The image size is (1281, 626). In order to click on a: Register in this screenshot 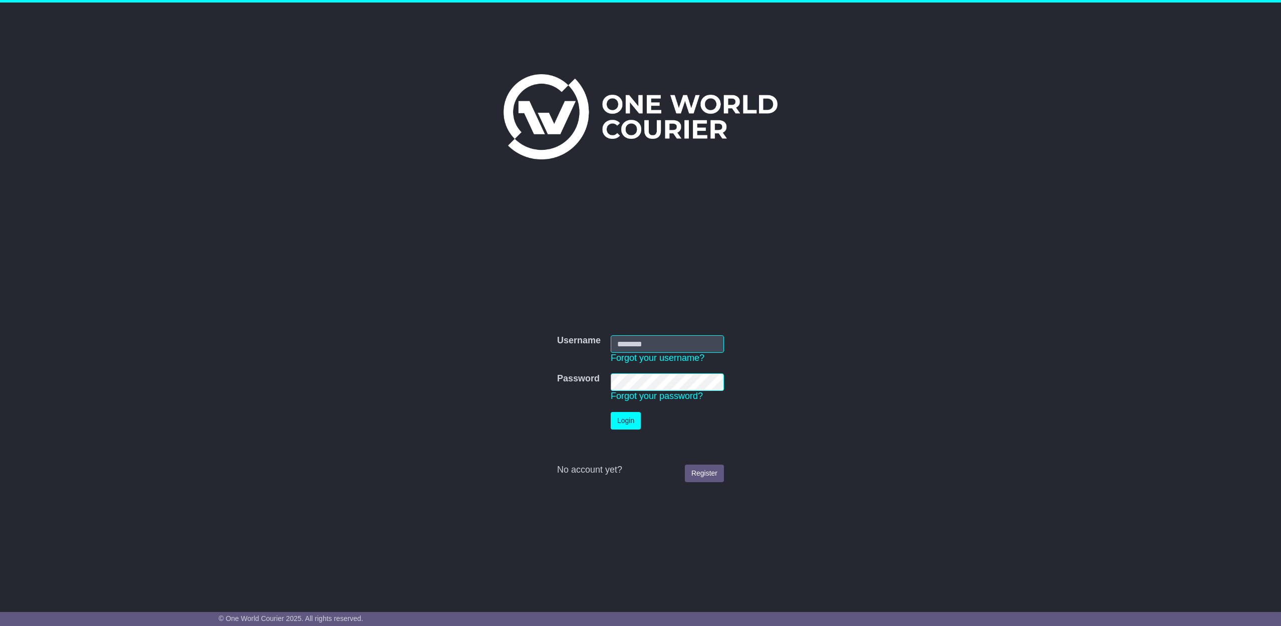, I will do `click(704, 473)`.